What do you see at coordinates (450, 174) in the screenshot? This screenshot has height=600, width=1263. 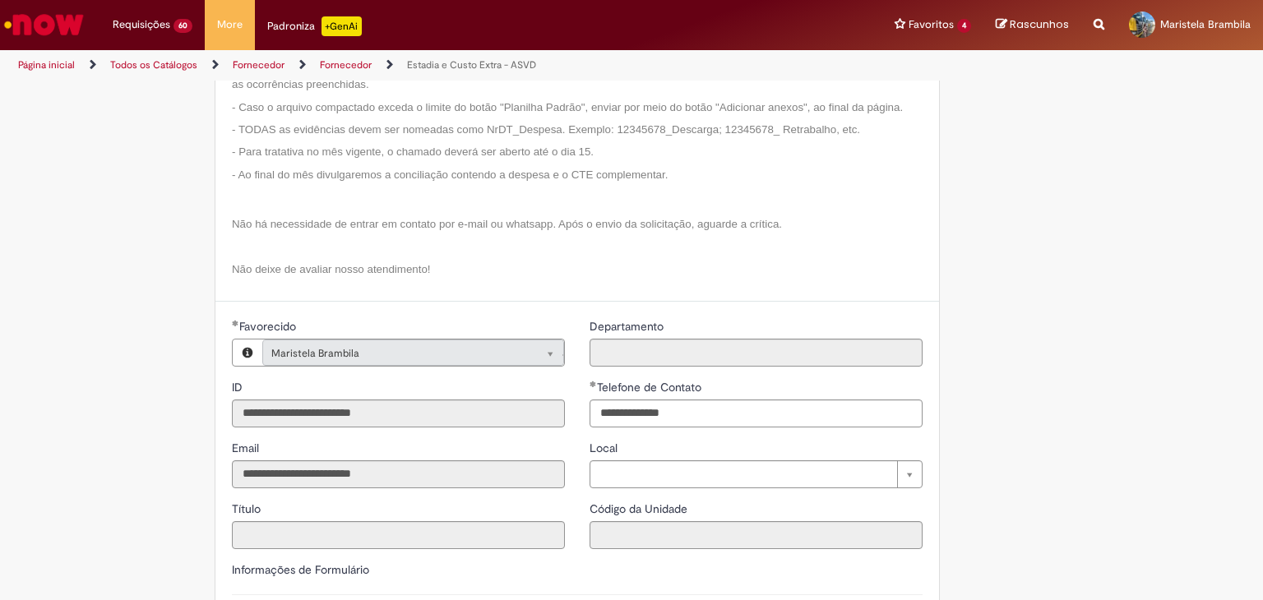 I see `span: - Ao final do mês divulgaremos a conciliação contendo a despesa e o CTE complementar.` at bounding box center [450, 174].